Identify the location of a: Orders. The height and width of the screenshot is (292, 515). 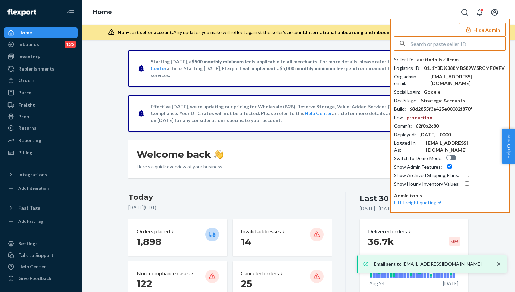
(41, 80).